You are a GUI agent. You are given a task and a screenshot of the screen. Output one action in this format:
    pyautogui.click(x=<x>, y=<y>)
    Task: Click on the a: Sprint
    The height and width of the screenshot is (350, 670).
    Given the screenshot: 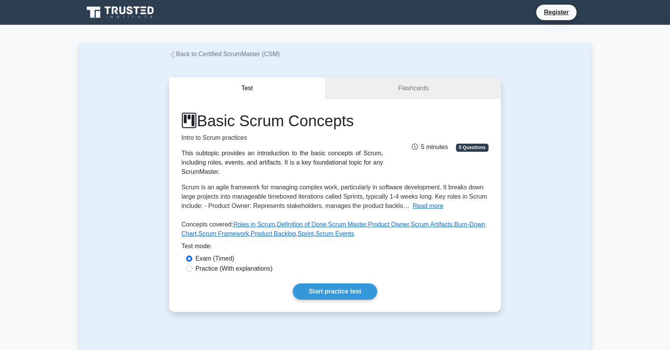 What is the action you would take?
    pyautogui.click(x=306, y=234)
    